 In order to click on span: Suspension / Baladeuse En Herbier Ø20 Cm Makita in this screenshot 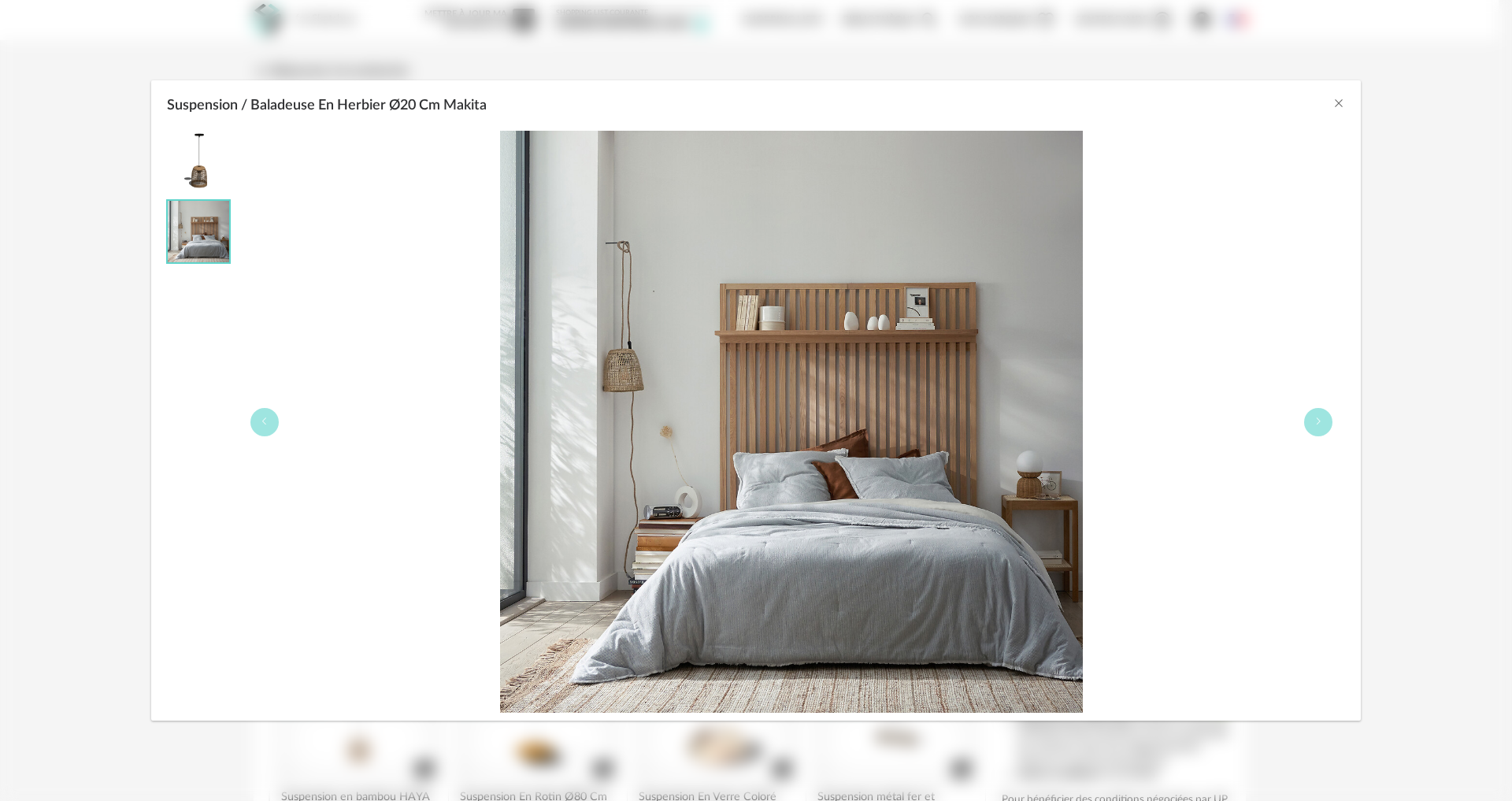, I will do `click(327, 106)`.